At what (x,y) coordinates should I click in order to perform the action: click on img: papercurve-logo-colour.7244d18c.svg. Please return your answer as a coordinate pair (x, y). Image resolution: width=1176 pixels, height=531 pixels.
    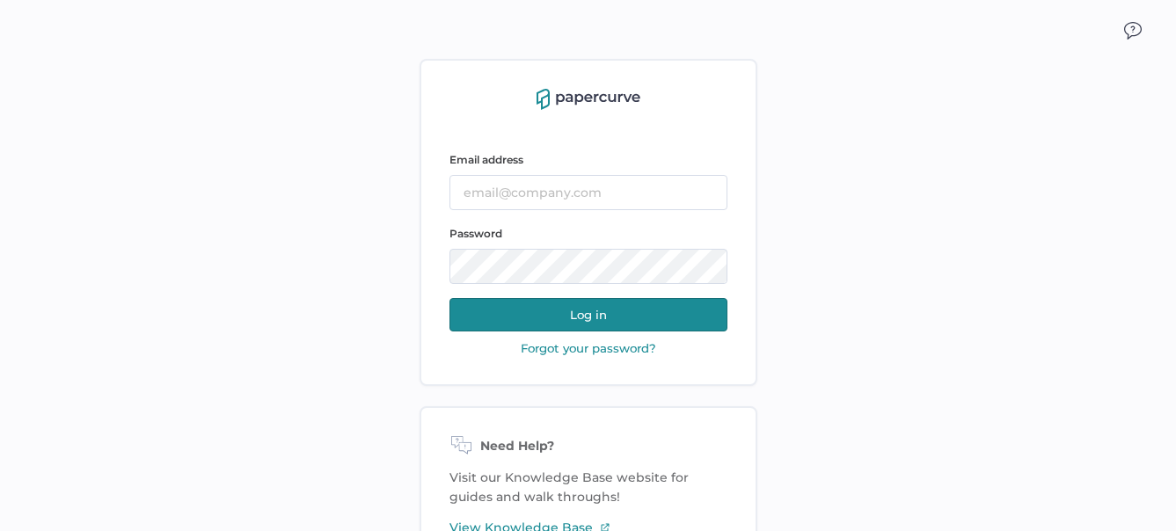
    Looking at the image, I should click on (588, 99).